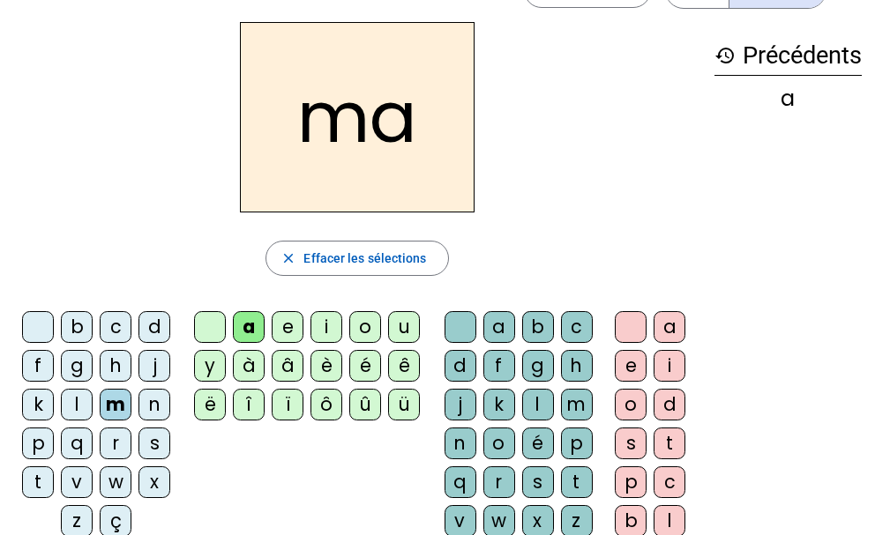 The height and width of the screenshot is (535, 890). What do you see at coordinates (787, 56) in the screenshot?
I see `h3: Précédents` at bounding box center [787, 56].